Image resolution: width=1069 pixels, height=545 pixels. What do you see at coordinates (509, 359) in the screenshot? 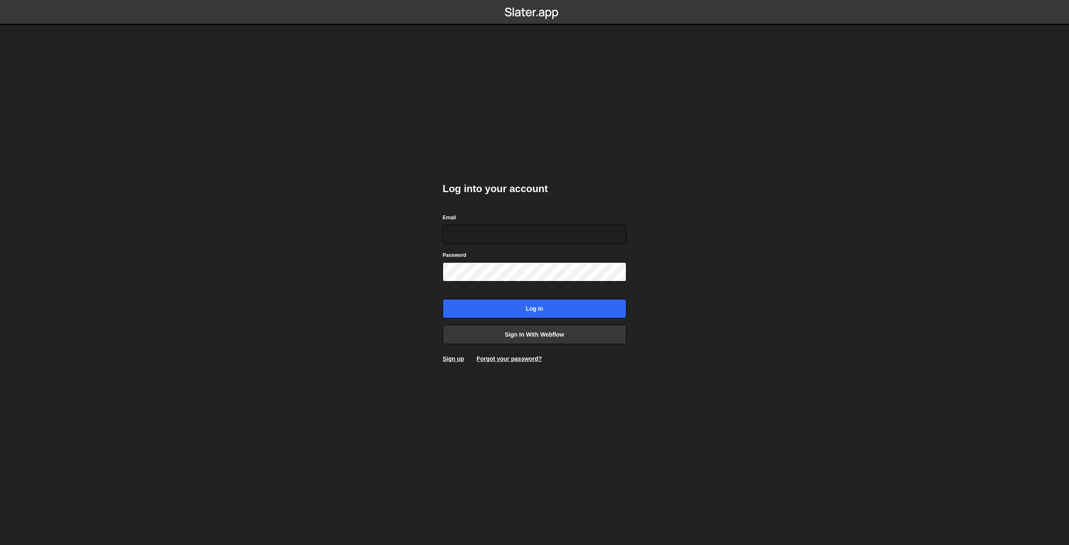
I see `a: Forgot your password?` at bounding box center [509, 359].